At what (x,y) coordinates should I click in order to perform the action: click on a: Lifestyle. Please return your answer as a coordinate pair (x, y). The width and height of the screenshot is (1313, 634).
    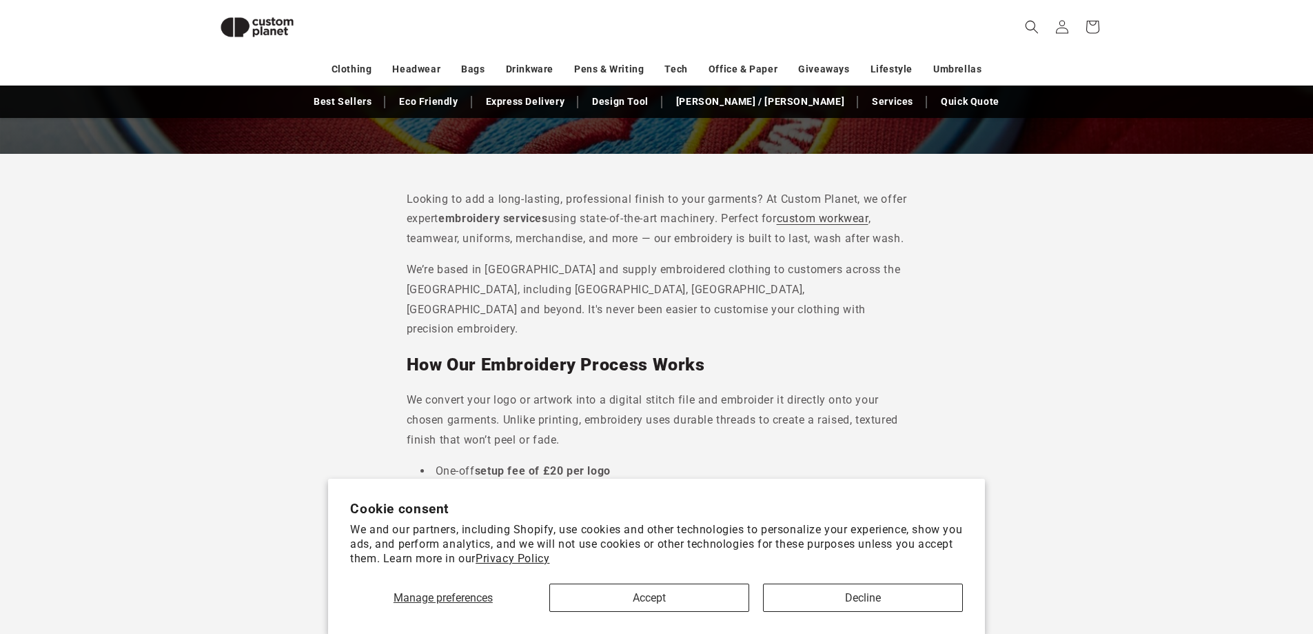
    Looking at the image, I should click on (892, 69).